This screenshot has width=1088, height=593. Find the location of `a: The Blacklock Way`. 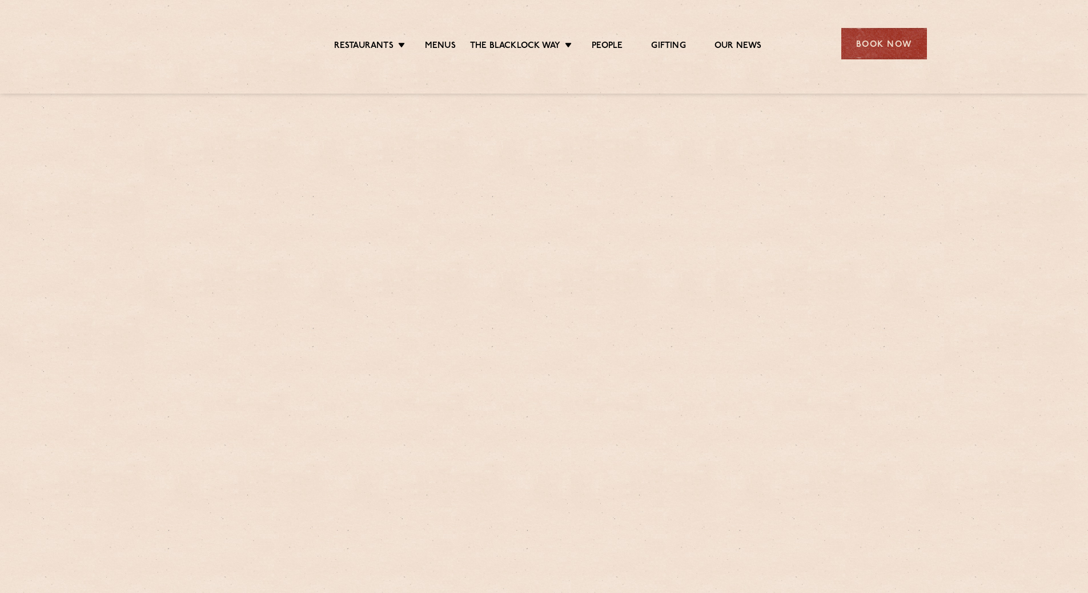

a: The Blacklock Way is located at coordinates (515, 47).